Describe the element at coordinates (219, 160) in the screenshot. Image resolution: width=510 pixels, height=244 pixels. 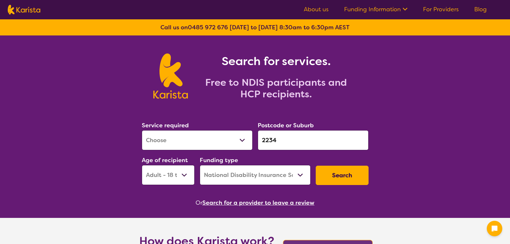
I see `label: Funding type` at that location.